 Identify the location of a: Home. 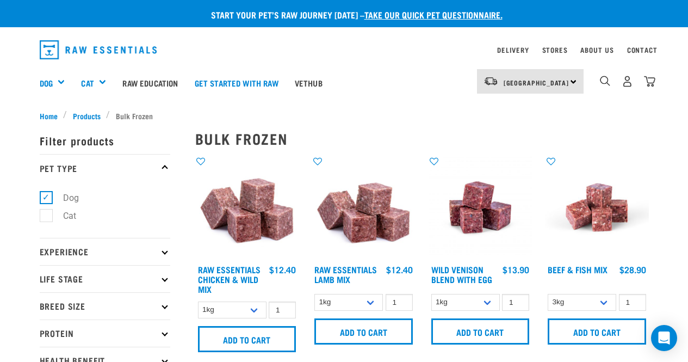
(52, 115).